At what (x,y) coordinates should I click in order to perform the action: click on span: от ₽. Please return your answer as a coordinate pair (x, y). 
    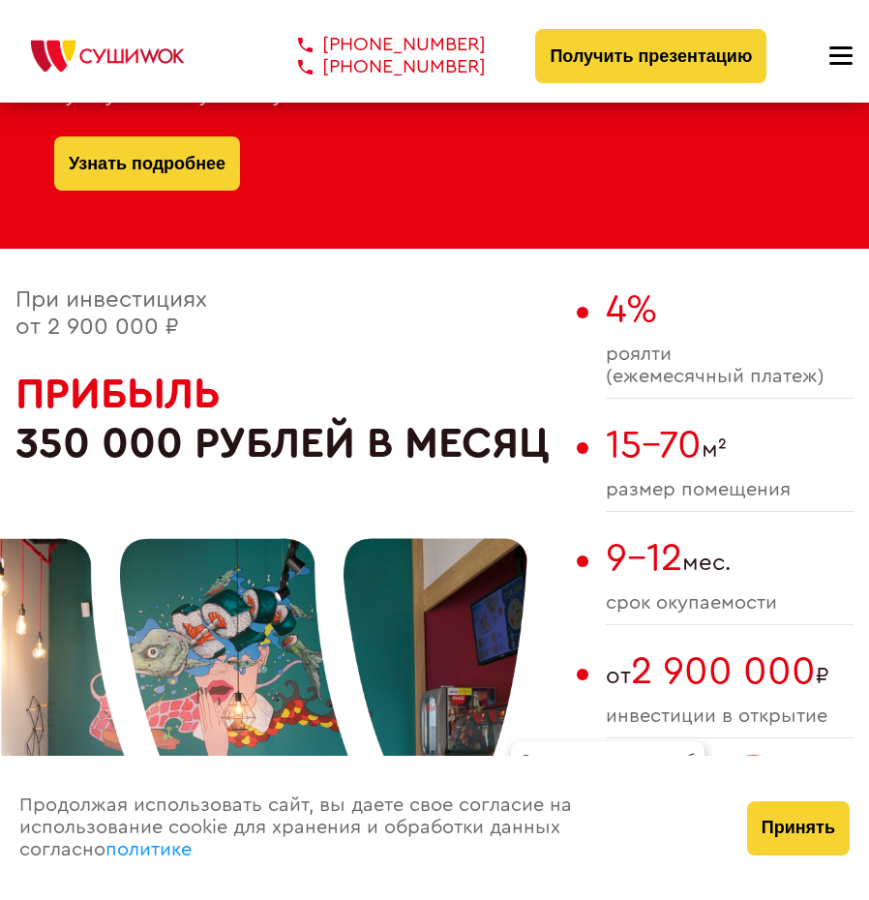
    Looking at the image, I should click on (730, 672).